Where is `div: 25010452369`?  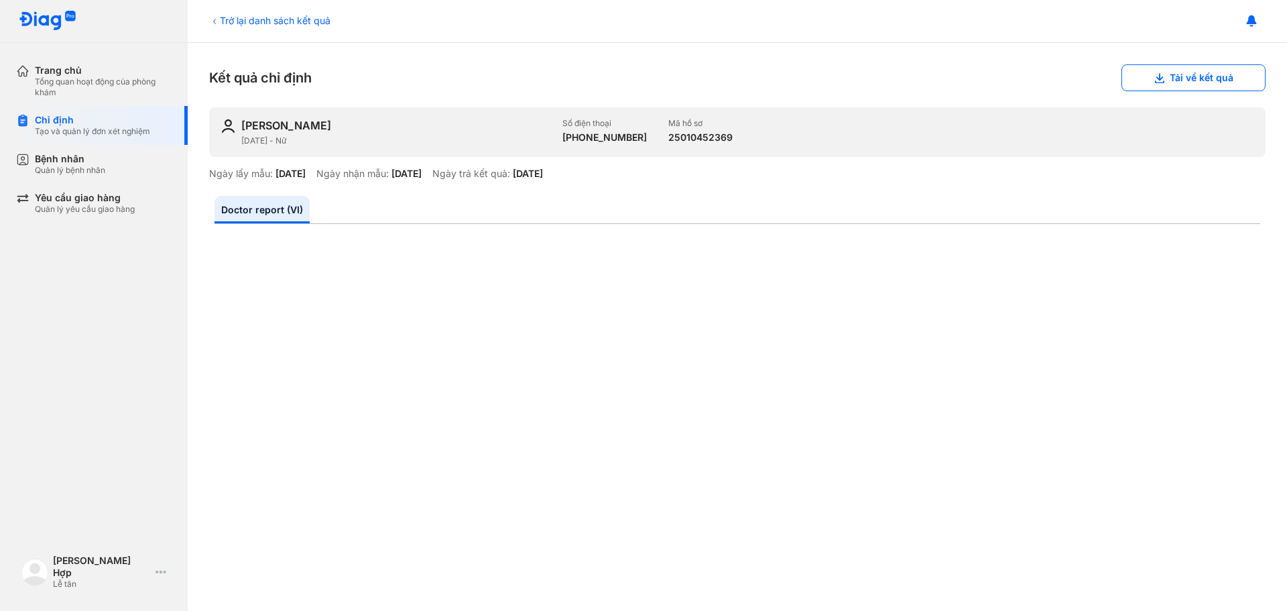 div: 25010452369 is located at coordinates (701, 137).